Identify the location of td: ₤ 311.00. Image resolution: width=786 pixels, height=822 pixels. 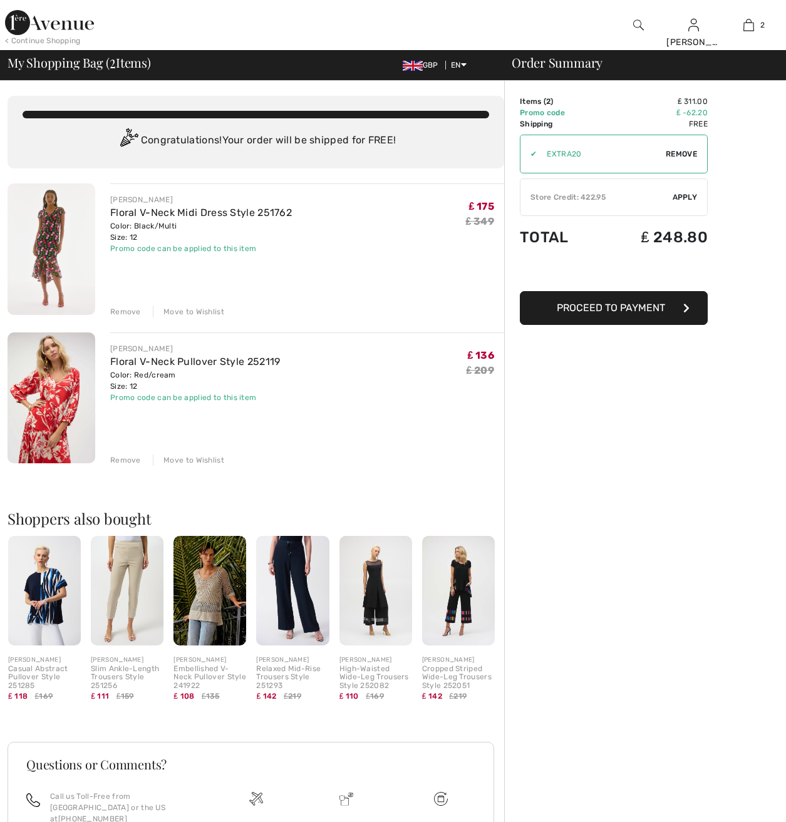
(653, 101).